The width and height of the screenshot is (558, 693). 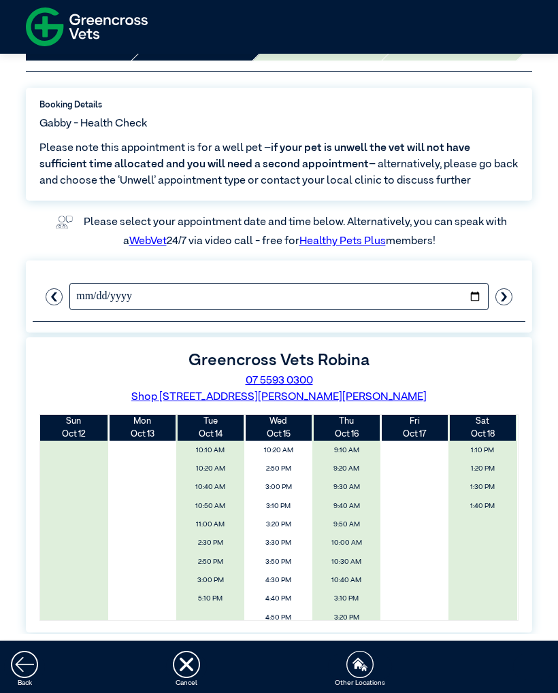 What do you see at coordinates (279, 381) in the screenshot?
I see `span: 07 5593 0300` at bounding box center [279, 381].